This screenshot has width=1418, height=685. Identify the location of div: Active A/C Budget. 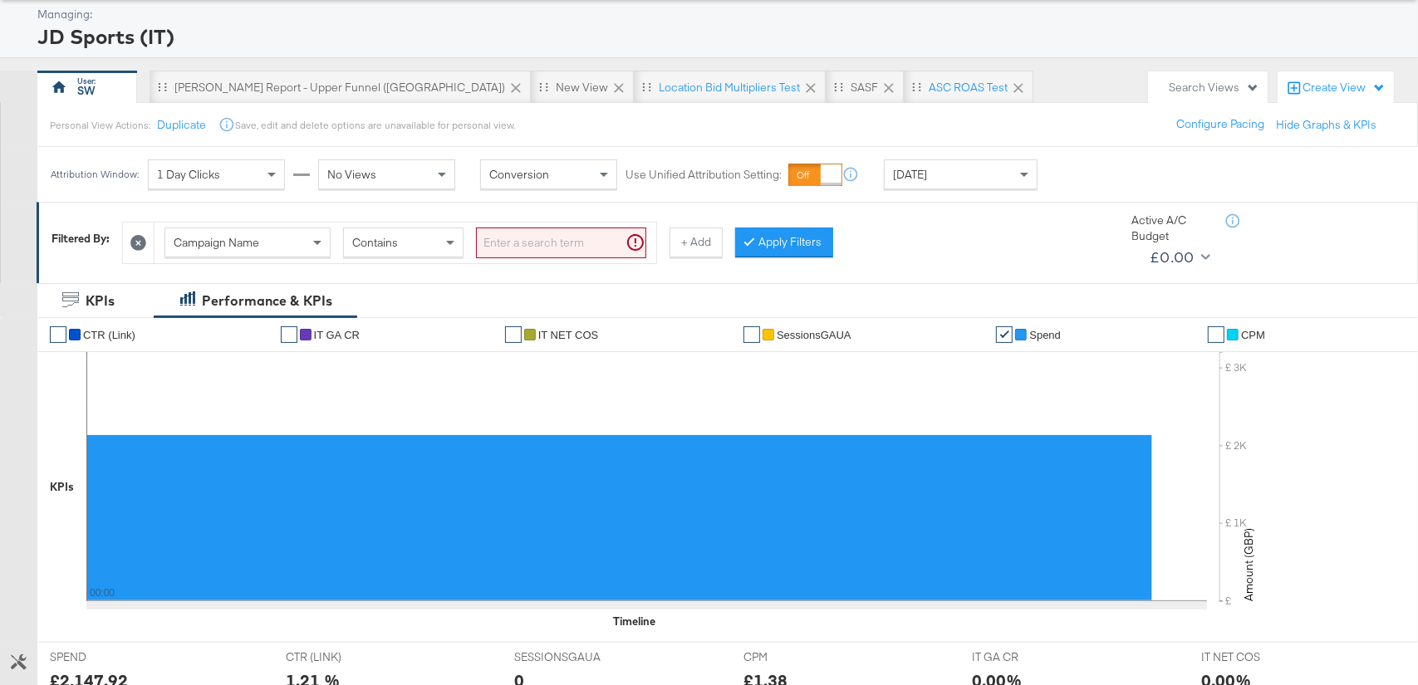
(1177, 228).